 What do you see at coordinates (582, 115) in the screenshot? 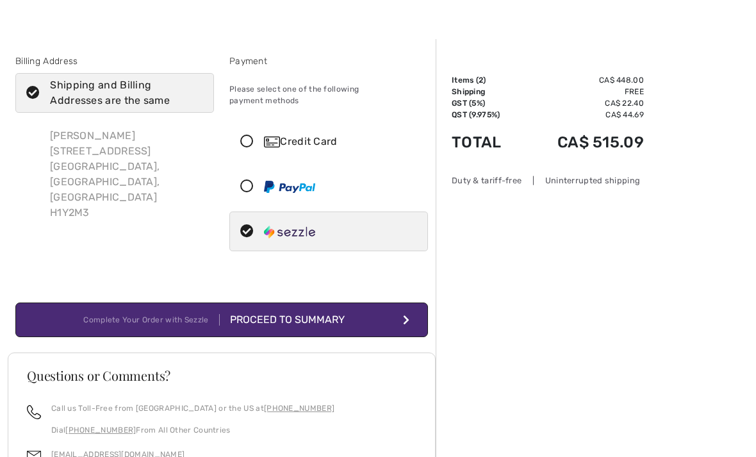
I see `td: CA$ 44.69` at bounding box center [582, 115].